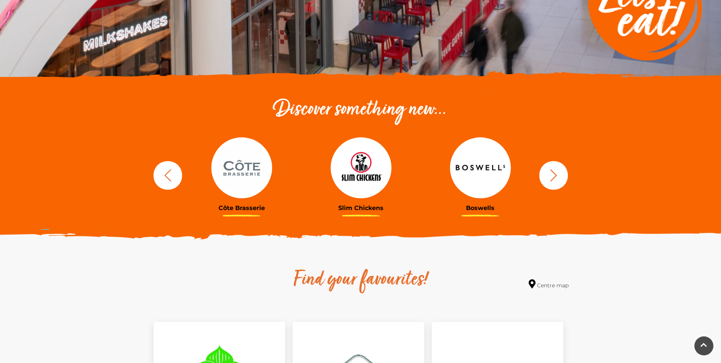 The image size is (721, 363). I want to click on h2: Discover something new..., so click(361, 110).